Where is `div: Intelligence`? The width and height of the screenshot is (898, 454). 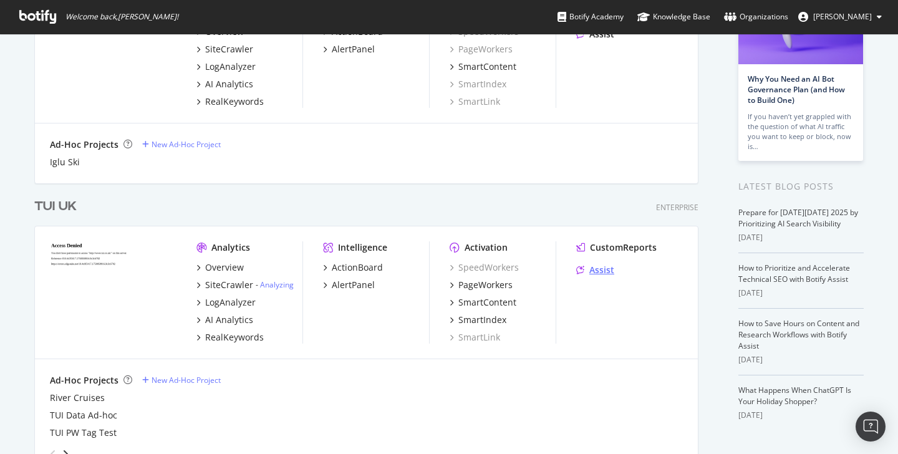 div: Intelligence is located at coordinates (362, 248).